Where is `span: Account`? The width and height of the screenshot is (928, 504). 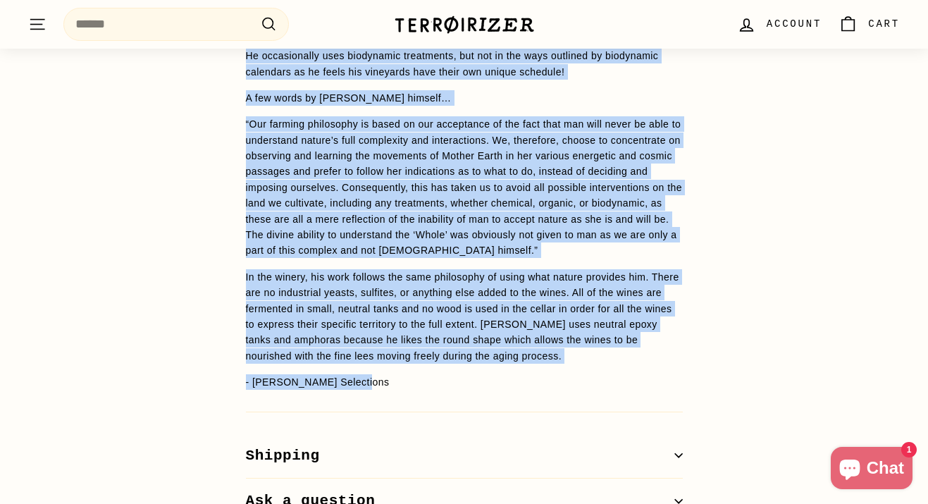
span: Account is located at coordinates (794, 24).